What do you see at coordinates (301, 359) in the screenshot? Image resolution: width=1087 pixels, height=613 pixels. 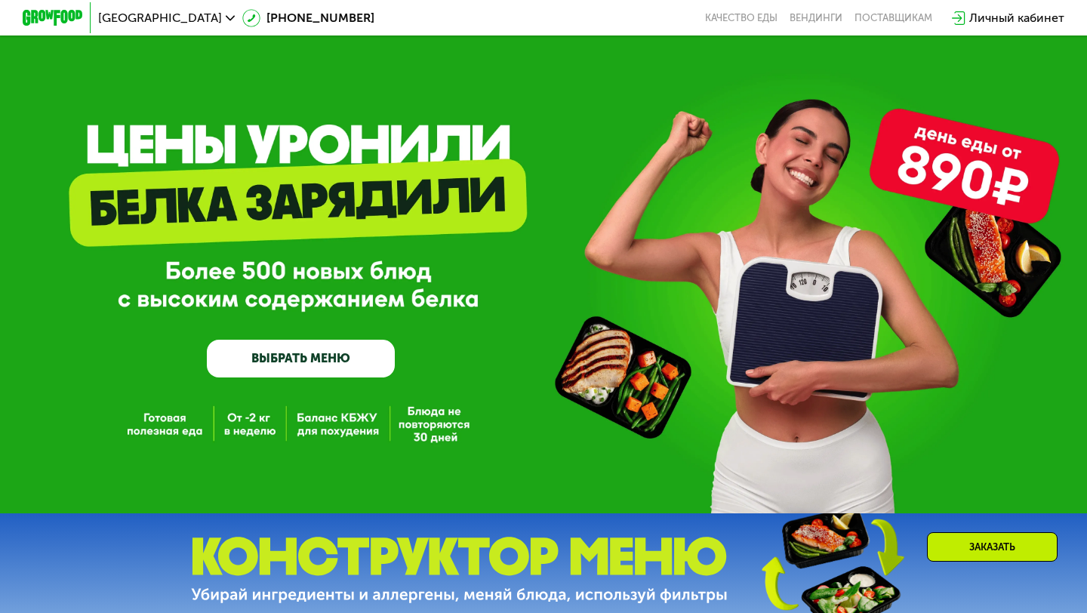 I see `a: ВЫБРАТЬ МЕНЮ` at bounding box center [301, 359].